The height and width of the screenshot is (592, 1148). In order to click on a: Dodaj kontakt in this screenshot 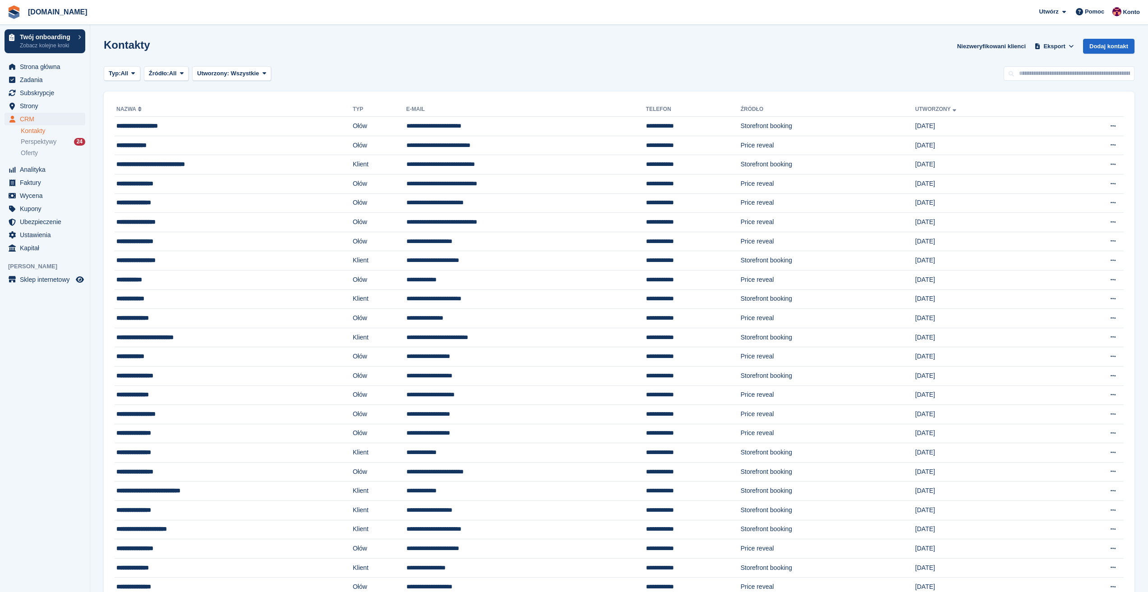, I will do `click(1108, 46)`.